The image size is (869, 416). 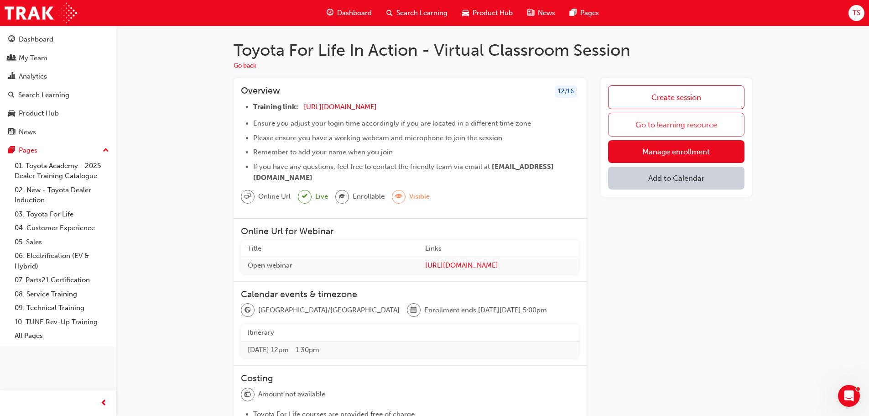 What do you see at coordinates (410, 378) in the screenshot?
I see `h3: Costing` at bounding box center [410, 378].